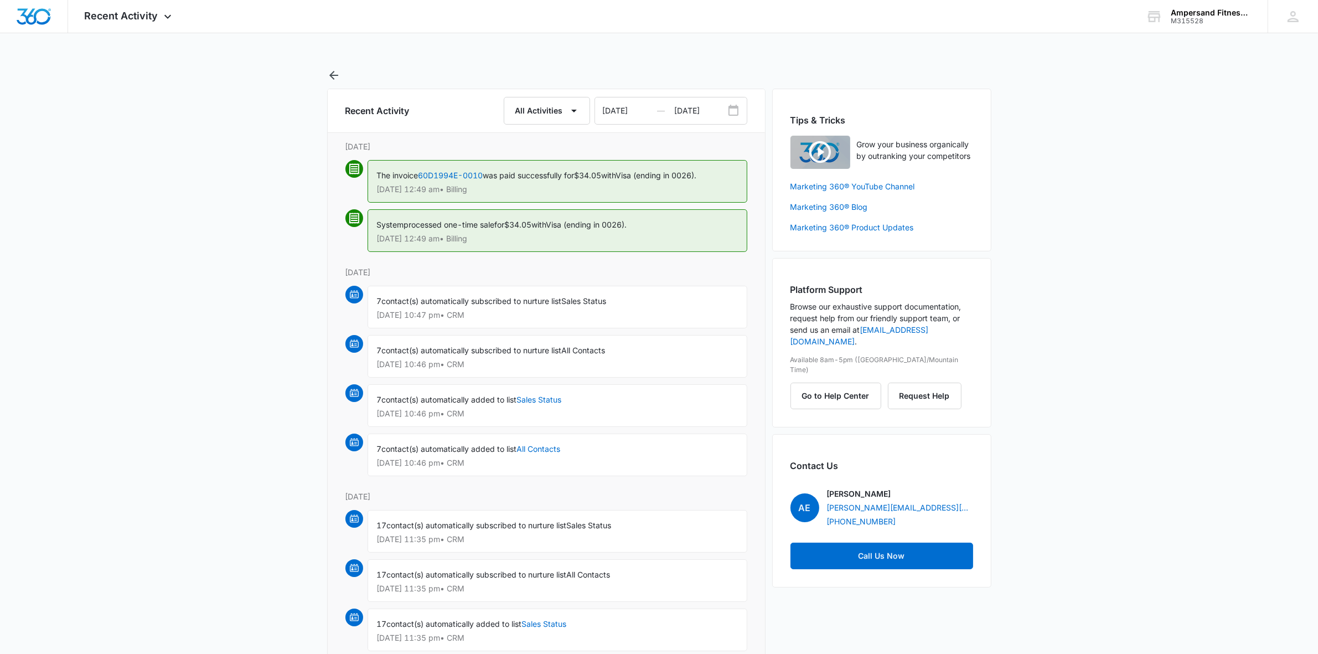 Image resolution: width=1318 pixels, height=654 pixels. Describe the element at coordinates (529, 175) in the screenshot. I see `span: was paid successfully for` at that location.